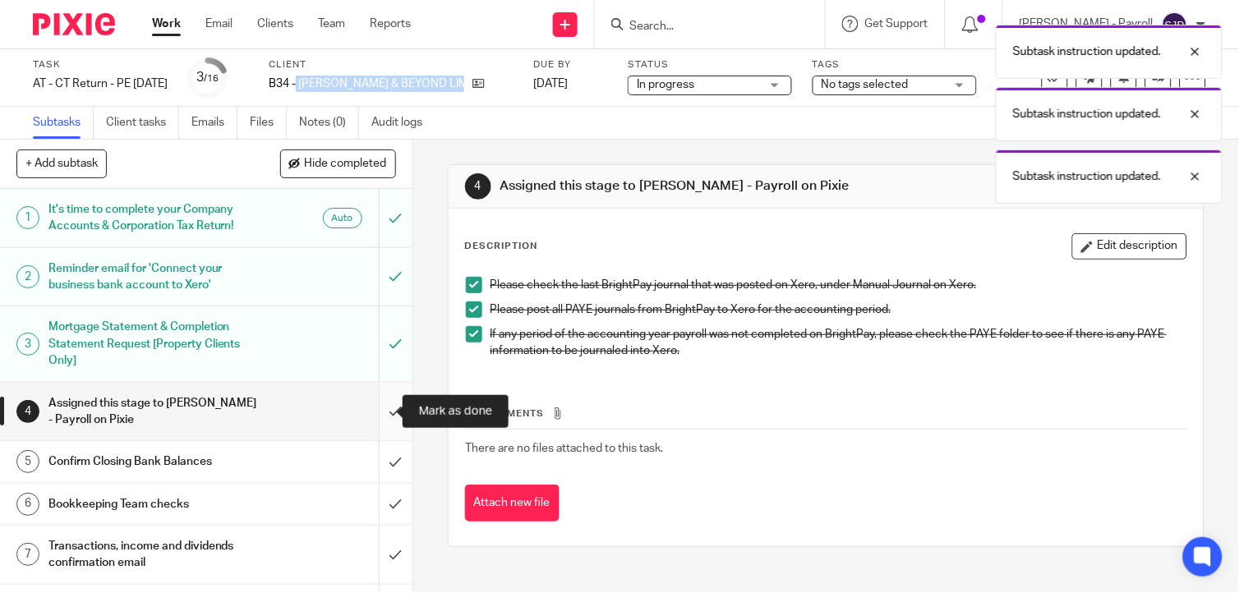 The height and width of the screenshot is (593, 1239). What do you see at coordinates (839, 343) in the screenshot?
I see `p: If any period of the accounting year payroll was not completed on BrightPay, please check the PAY...` at bounding box center [839, 343].